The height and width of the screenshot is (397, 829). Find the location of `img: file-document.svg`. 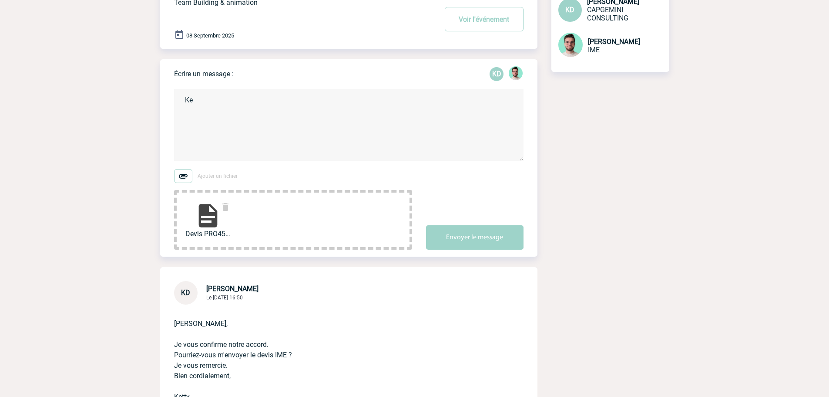

img: file-document.svg is located at coordinates (208, 215).